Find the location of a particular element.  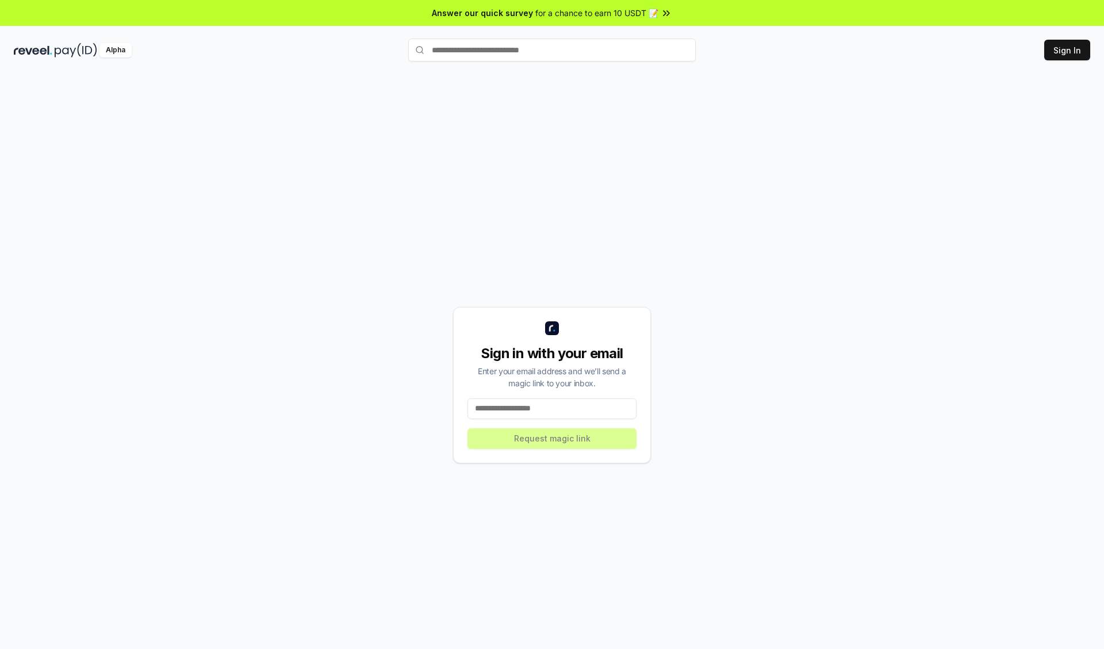

span: for a chance to earn 10 USDT 📝 is located at coordinates (597, 13).